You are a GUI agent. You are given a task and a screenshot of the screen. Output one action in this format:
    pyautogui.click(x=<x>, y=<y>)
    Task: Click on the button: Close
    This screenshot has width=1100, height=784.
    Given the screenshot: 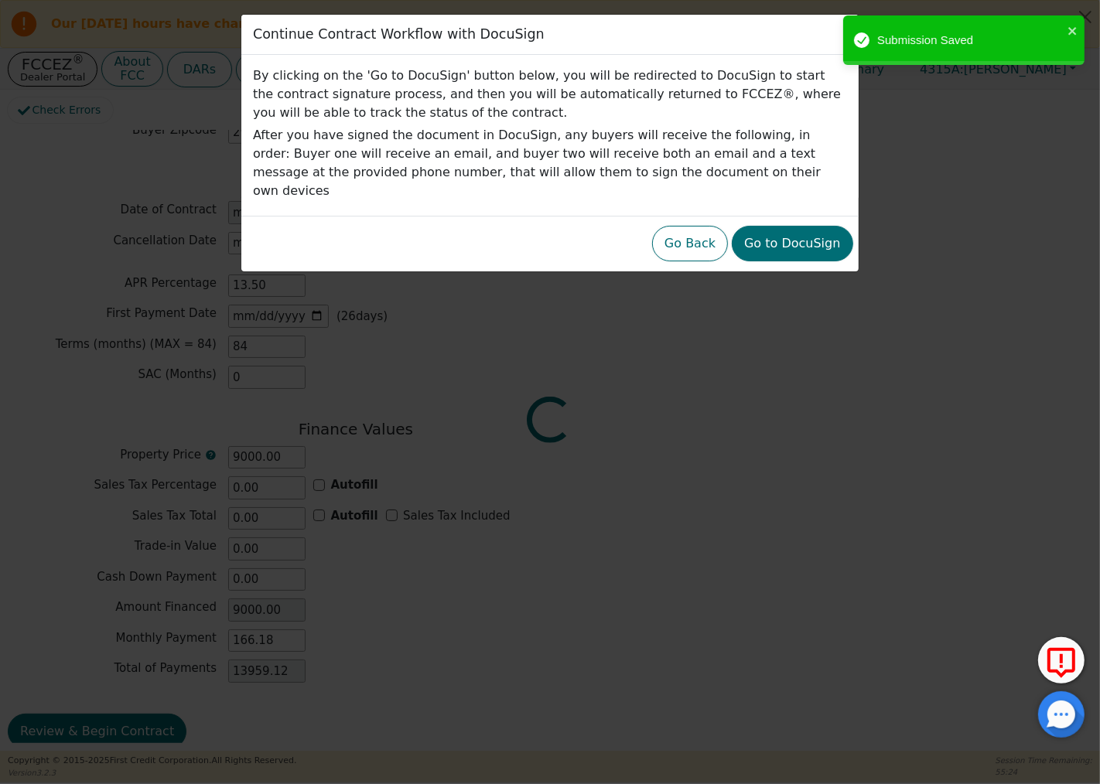 What is the action you would take?
    pyautogui.click(x=847, y=34)
    